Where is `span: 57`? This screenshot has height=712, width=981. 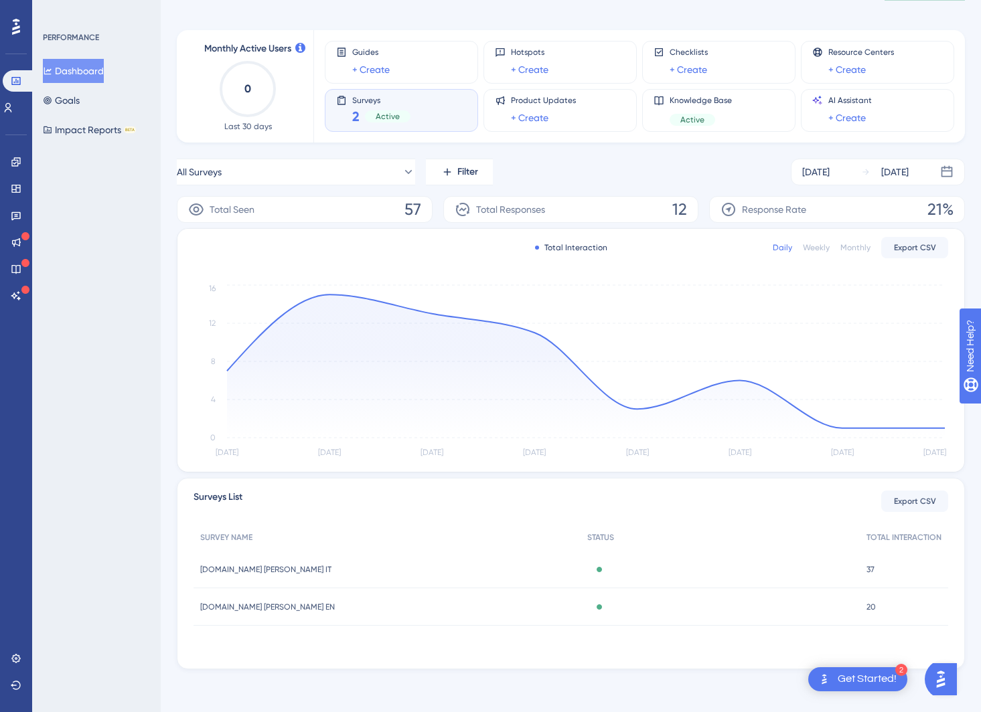 span: 57 is located at coordinates (412, 209).